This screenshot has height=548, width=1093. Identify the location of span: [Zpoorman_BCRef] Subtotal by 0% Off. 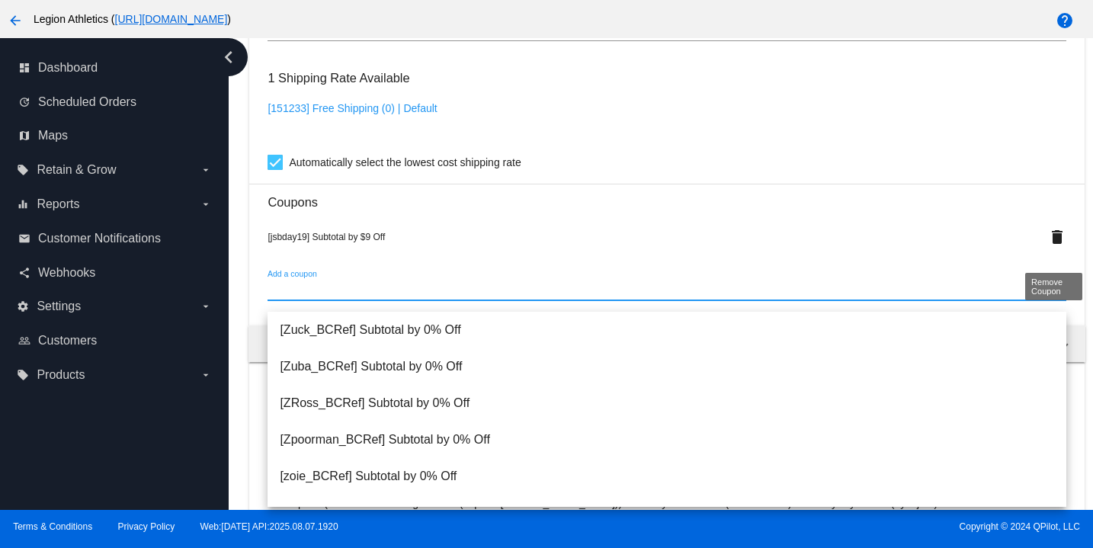
(666, 440).